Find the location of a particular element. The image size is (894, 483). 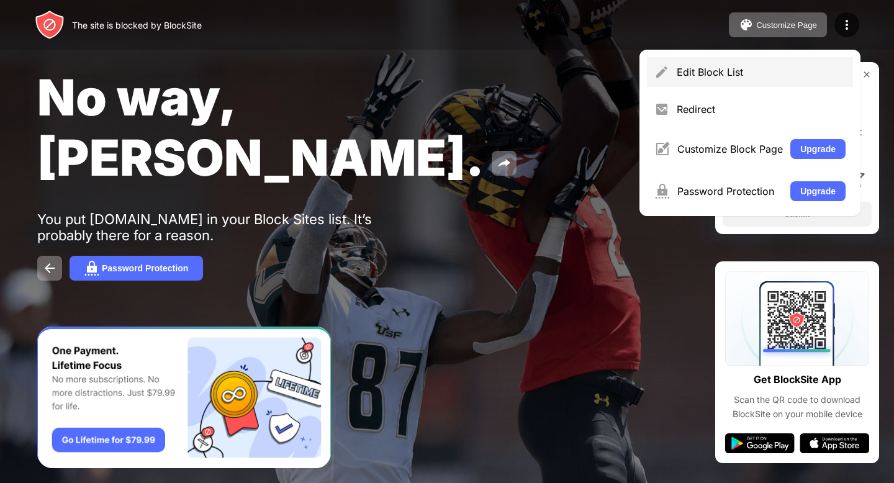

div: Redirect is located at coordinates (761, 109).